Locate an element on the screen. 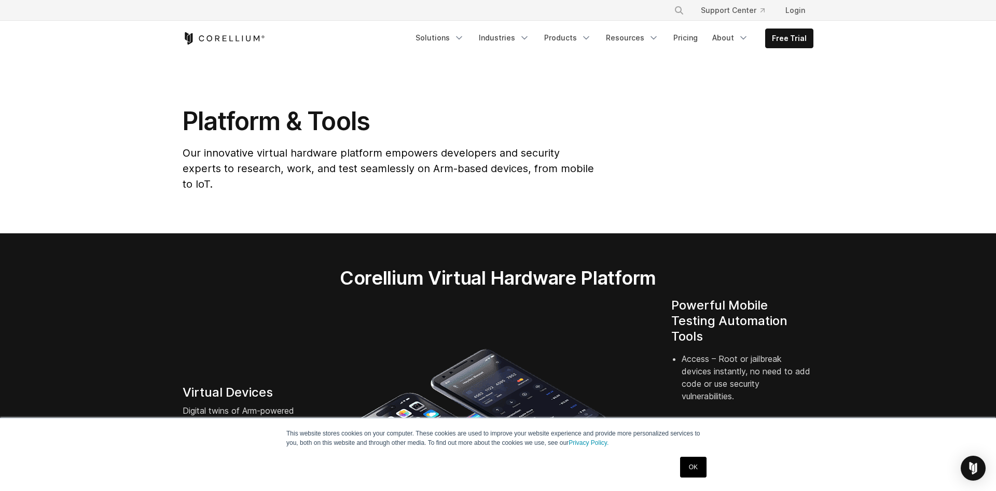 The image size is (996, 491). a: About is located at coordinates (730, 38).